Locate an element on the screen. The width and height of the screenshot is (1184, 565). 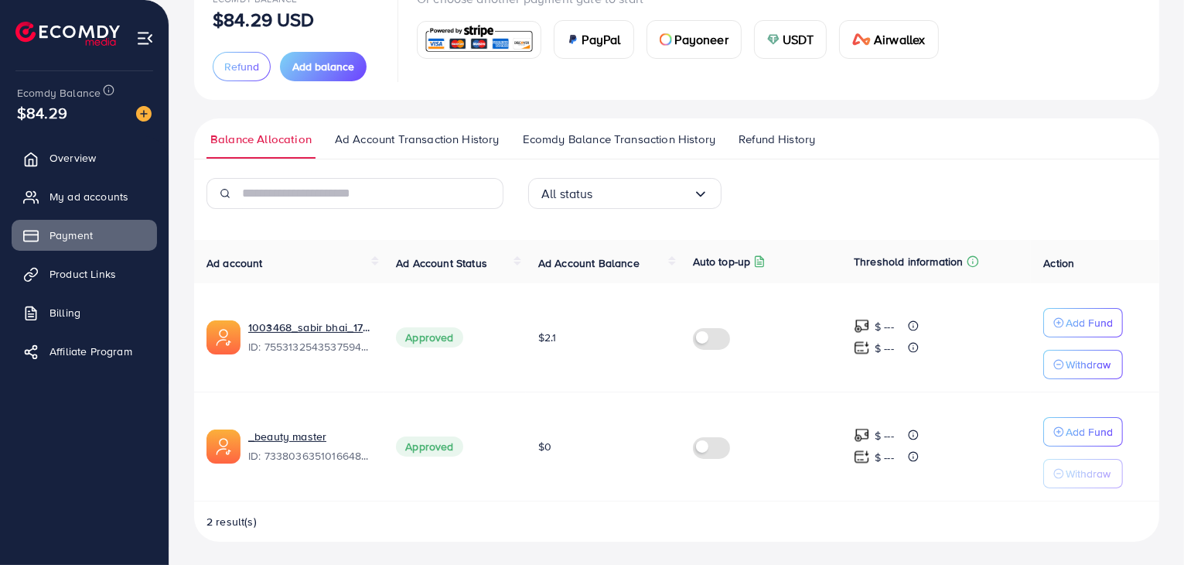
input: Search for option is located at coordinates (643, 193).